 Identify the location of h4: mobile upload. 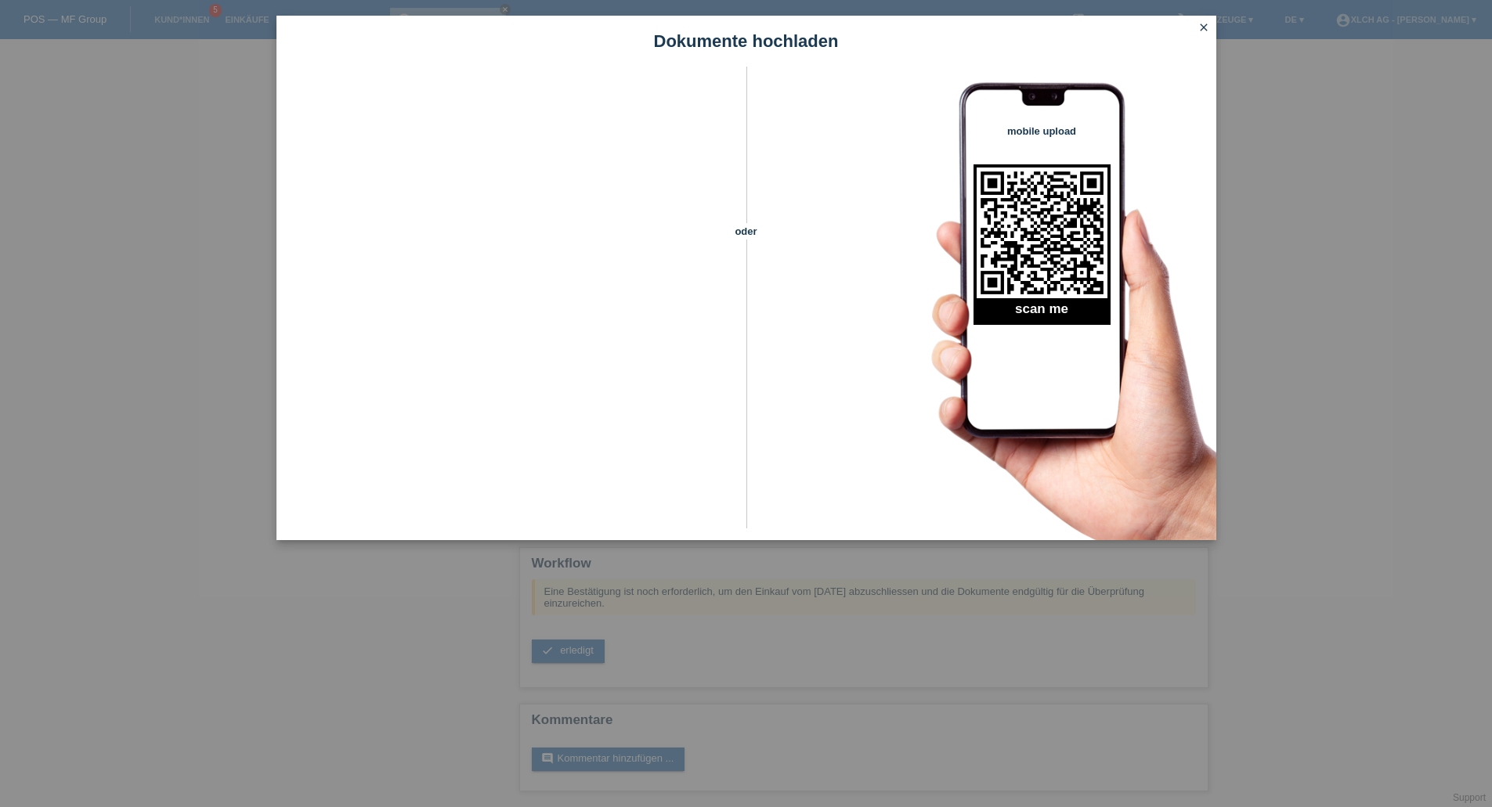
(1041, 131).